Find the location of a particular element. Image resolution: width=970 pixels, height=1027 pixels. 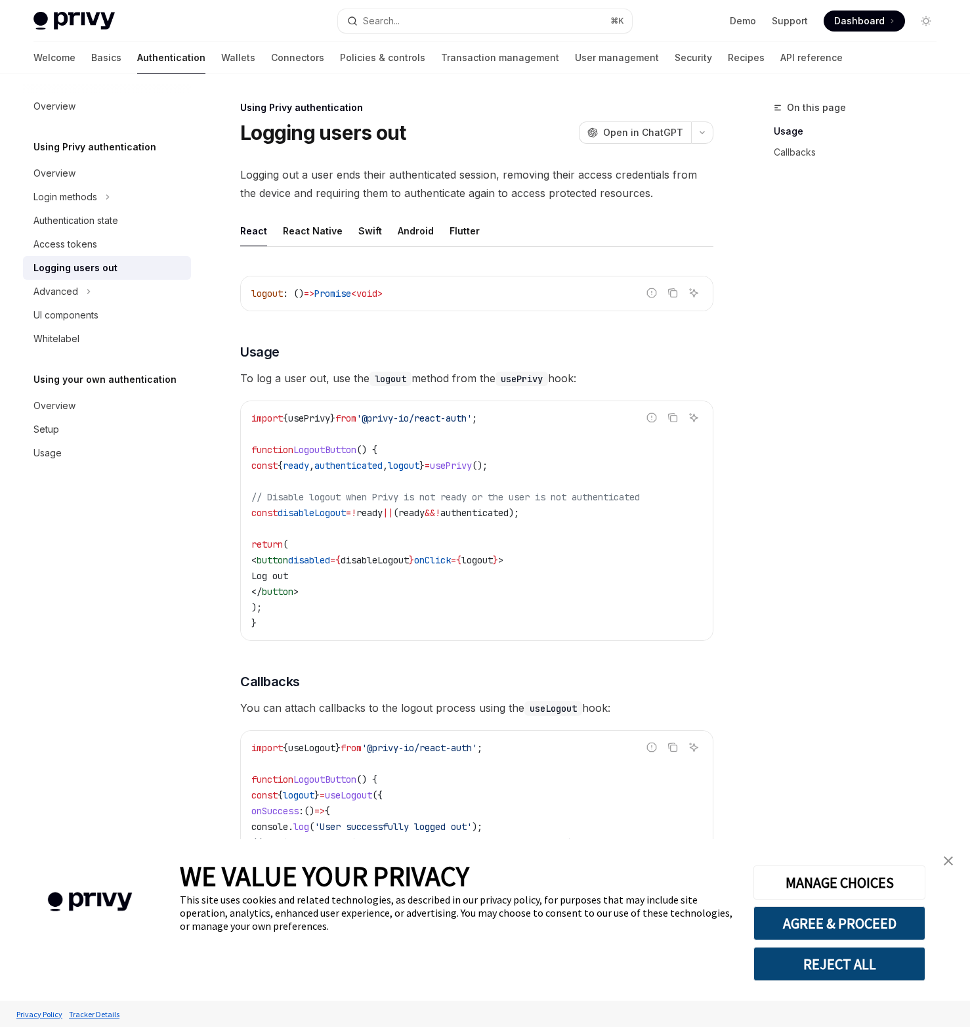

span: Callbacks is located at coordinates (270, 682).